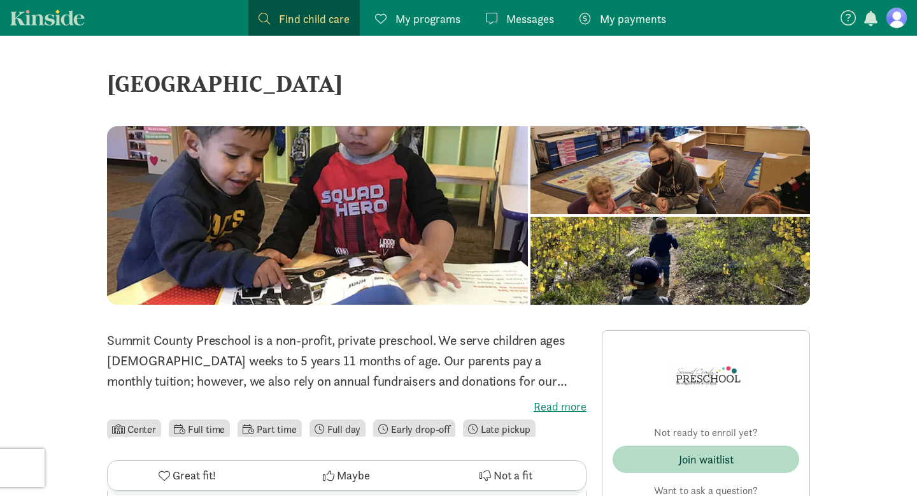 The width and height of the screenshot is (917, 496). What do you see at coordinates (187, 475) in the screenshot?
I see `button: Great fit!` at bounding box center [187, 475].